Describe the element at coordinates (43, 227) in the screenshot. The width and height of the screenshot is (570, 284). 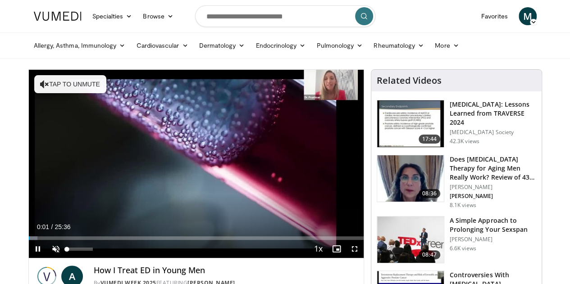
I see `span: 0:01` at that location.